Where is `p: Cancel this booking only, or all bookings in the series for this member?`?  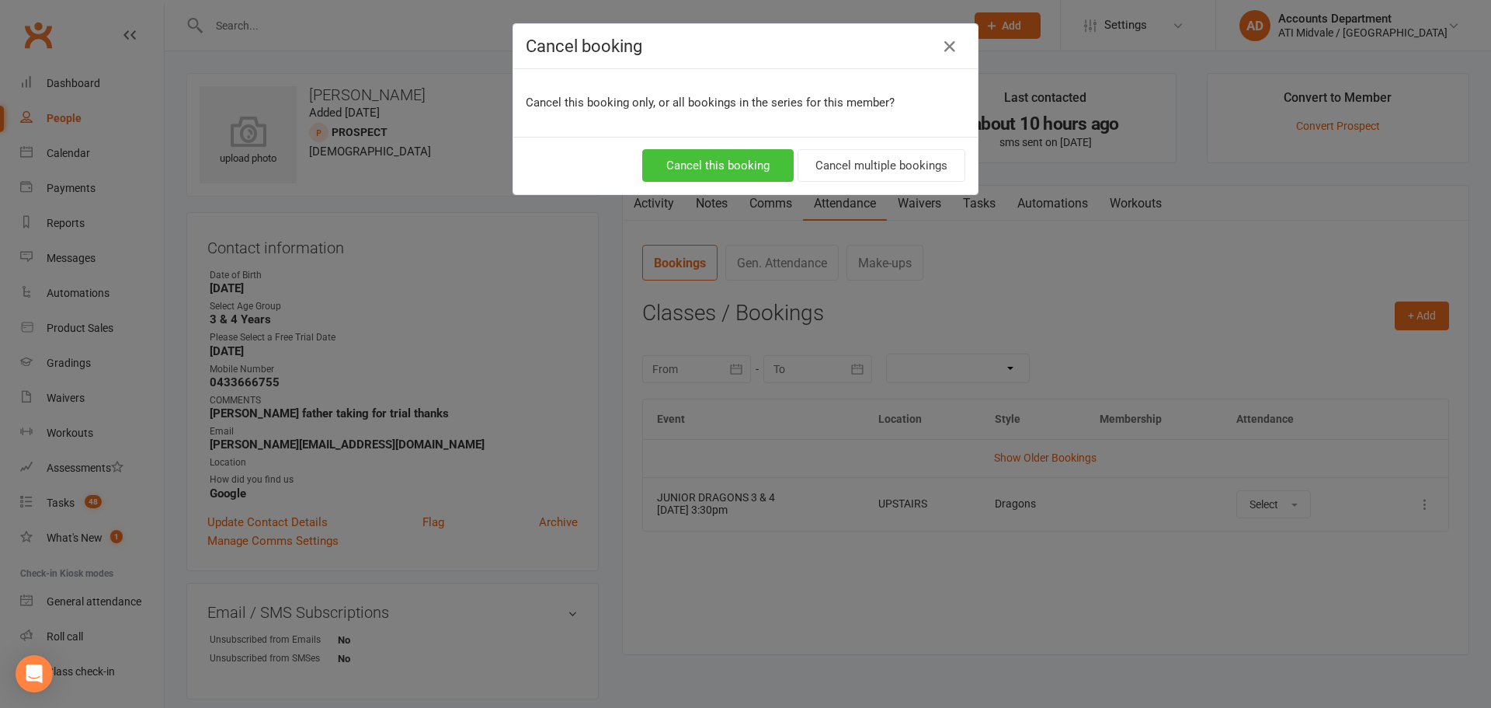 p: Cancel this booking only, or all bookings in the series for this member? is located at coordinates (746, 103).